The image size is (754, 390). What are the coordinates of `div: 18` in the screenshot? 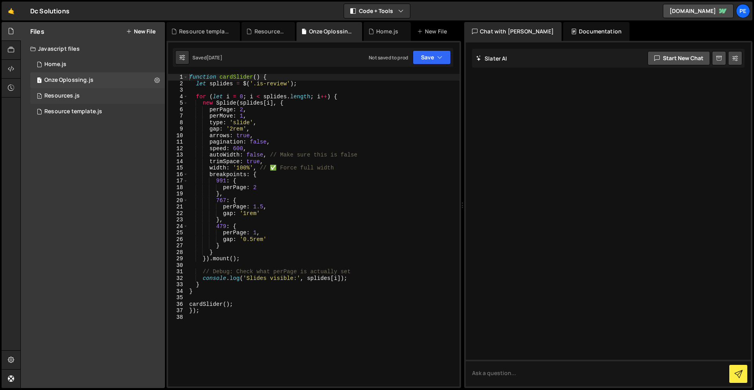 It's located at (178, 187).